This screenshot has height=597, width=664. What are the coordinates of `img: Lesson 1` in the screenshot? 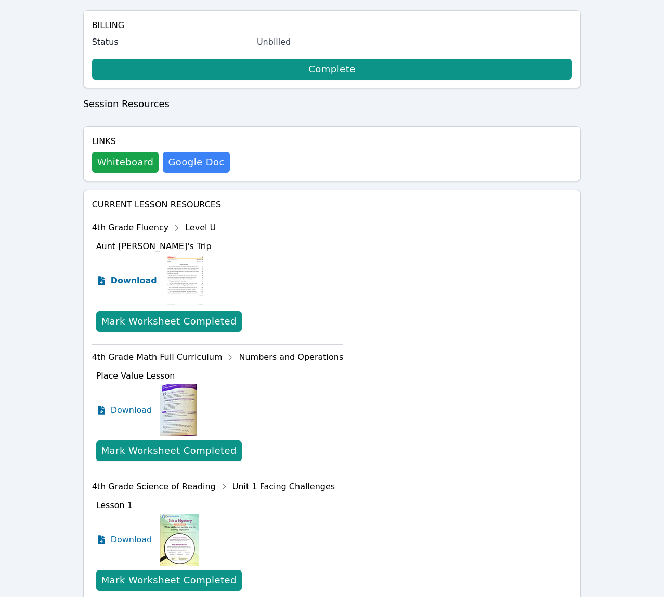 It's located at (179, 540).